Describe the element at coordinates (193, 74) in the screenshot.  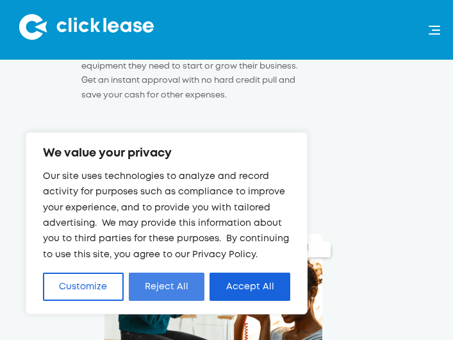
I see `p: Clicklease helps small businesses afford the equipment they need to start or grow their business....` at that location.